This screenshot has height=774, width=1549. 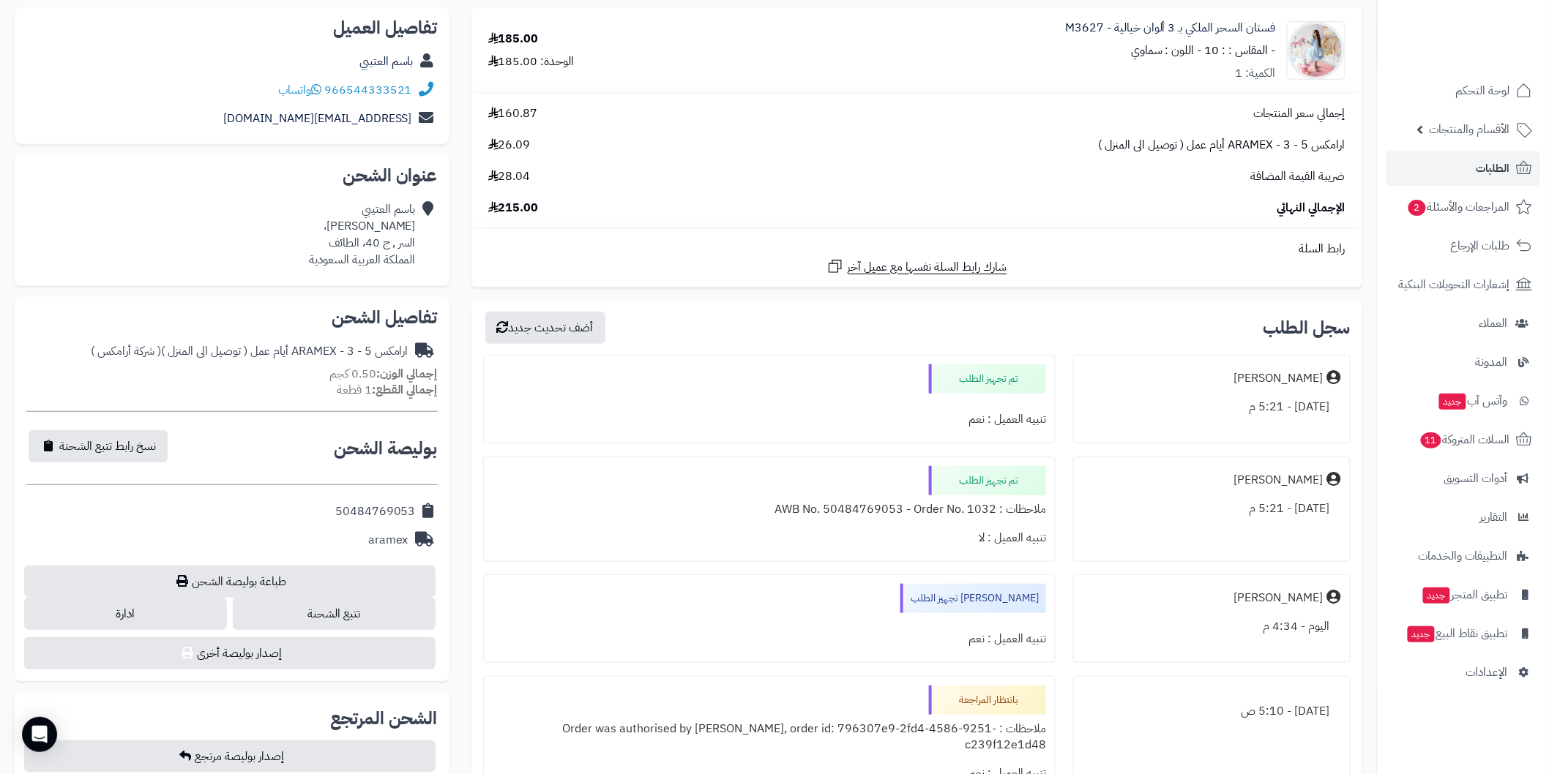 I want to click on a: إشعارات التحويلات البنكية, so click(x=1463, y=285).